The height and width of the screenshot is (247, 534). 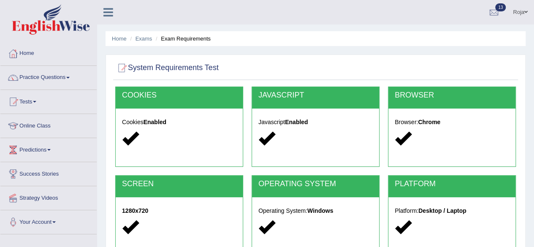 I want to click on h2: SCREEN, so click(x=179, y=184).